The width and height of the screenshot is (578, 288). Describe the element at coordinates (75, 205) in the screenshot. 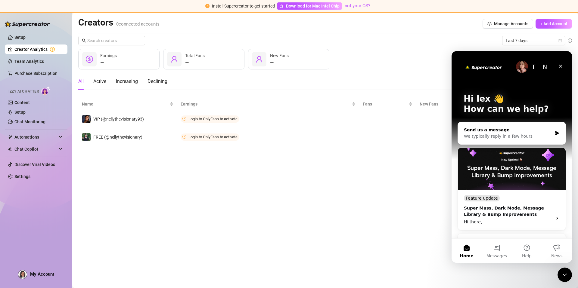

I see `span: Help` at that location.